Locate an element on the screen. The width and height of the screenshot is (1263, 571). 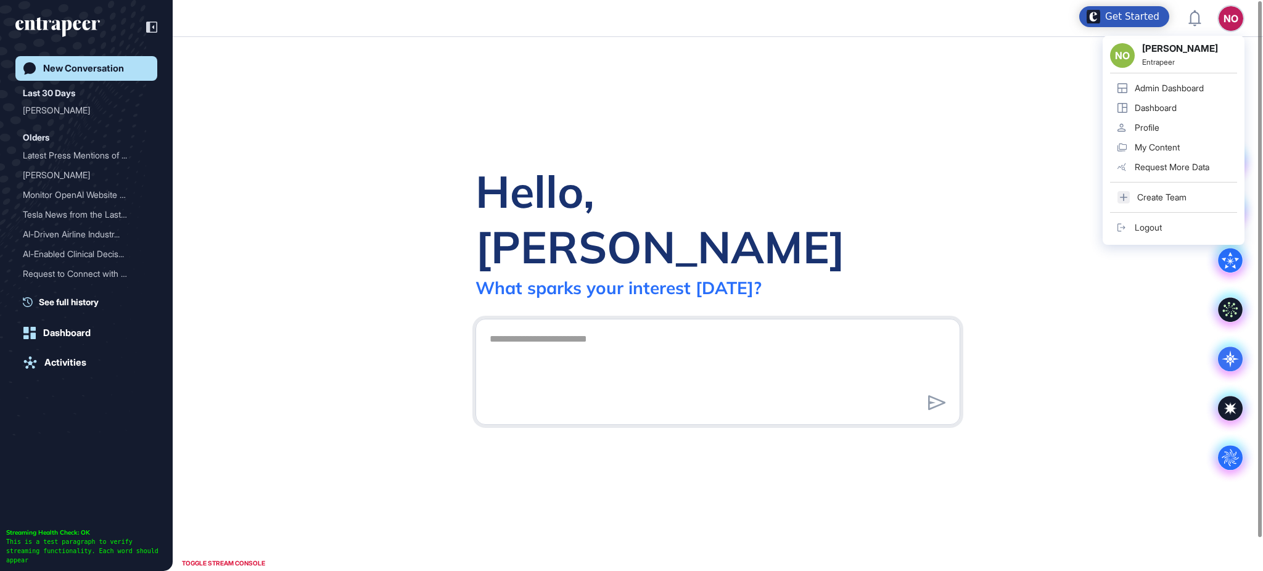
div: Monitor OpenAI Website Activity is located at coordinates (86, 195).